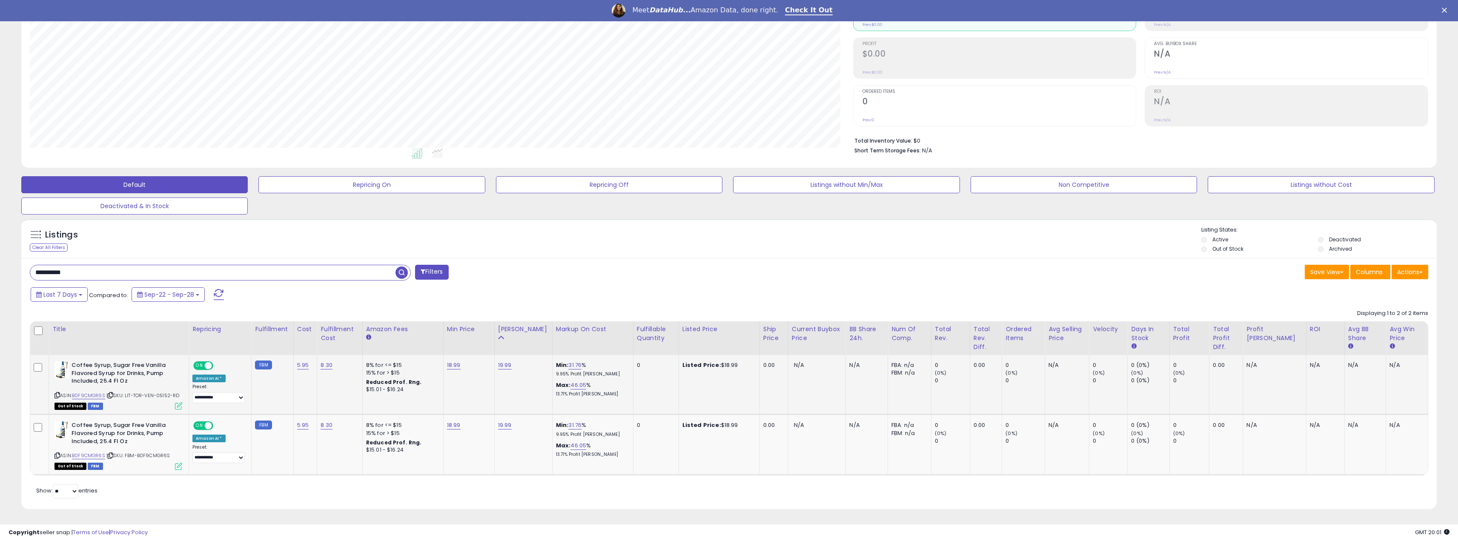 This screenshot has height=541, width=1458. I want to click on b: Total Inventory Value:, so click(884, 141).